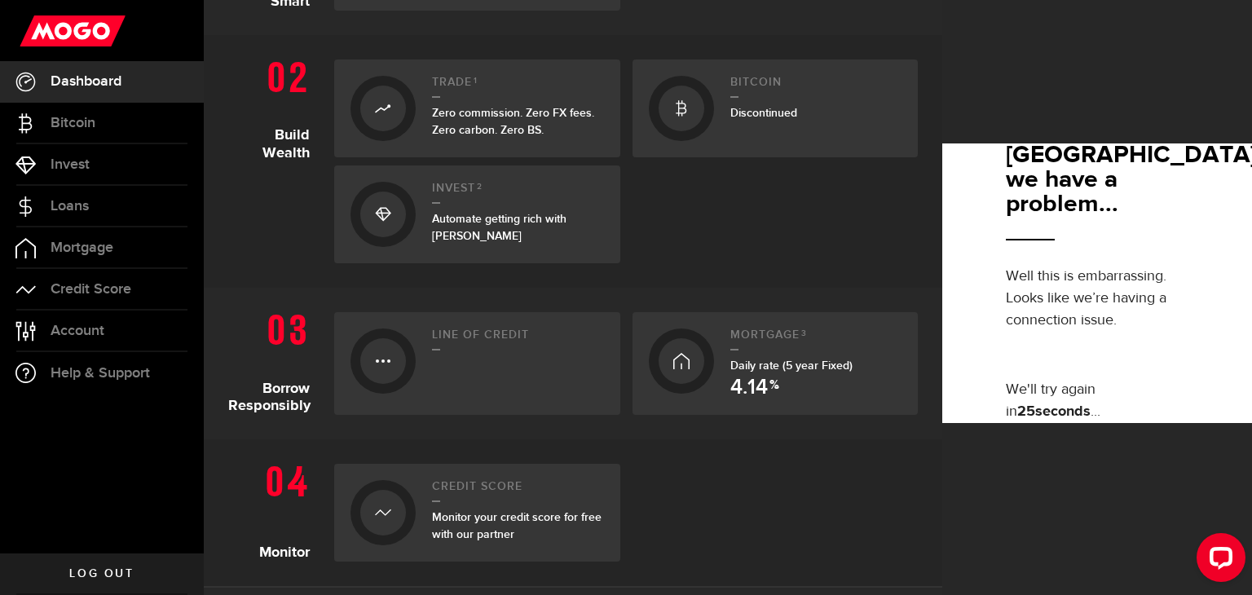 The width and height of the screenshot is (1252, 595). What do you see at coordinates (513, 121) in the screenshot?
I see `span: Zero commission. Zero FX fees. Zero carbon. Zero BS.` at bounding box center [513, 121].